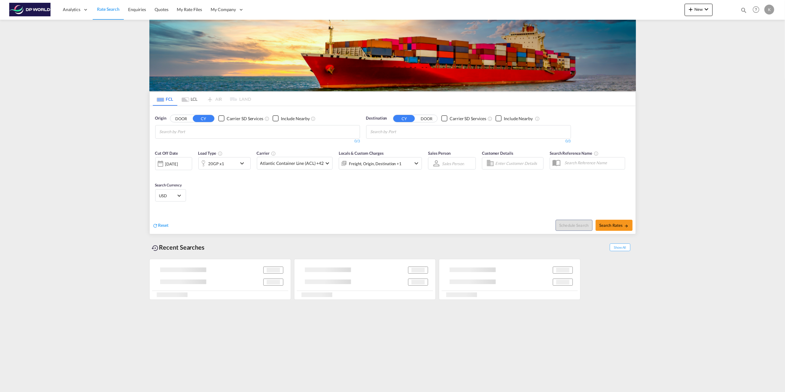  What do you see at coordinates (377, 118) in the screenshot?
I see `span: Destination` at bounding box center [377, 118].